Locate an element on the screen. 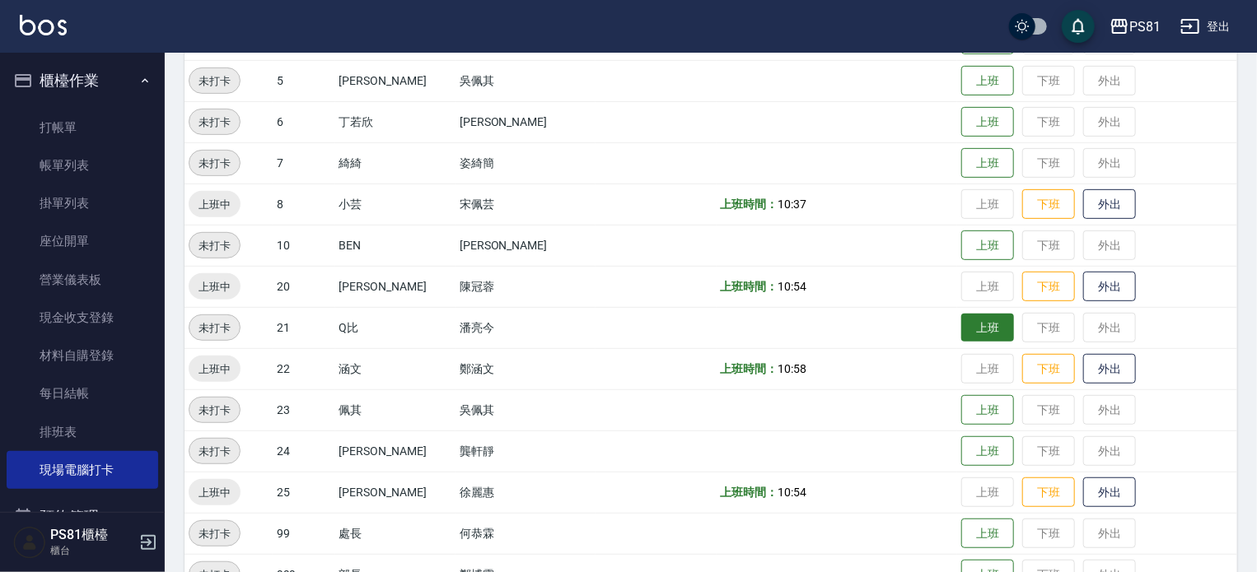 This screenshot has height=572, width=1257. img: Logo is located at coordinates (43, 25).